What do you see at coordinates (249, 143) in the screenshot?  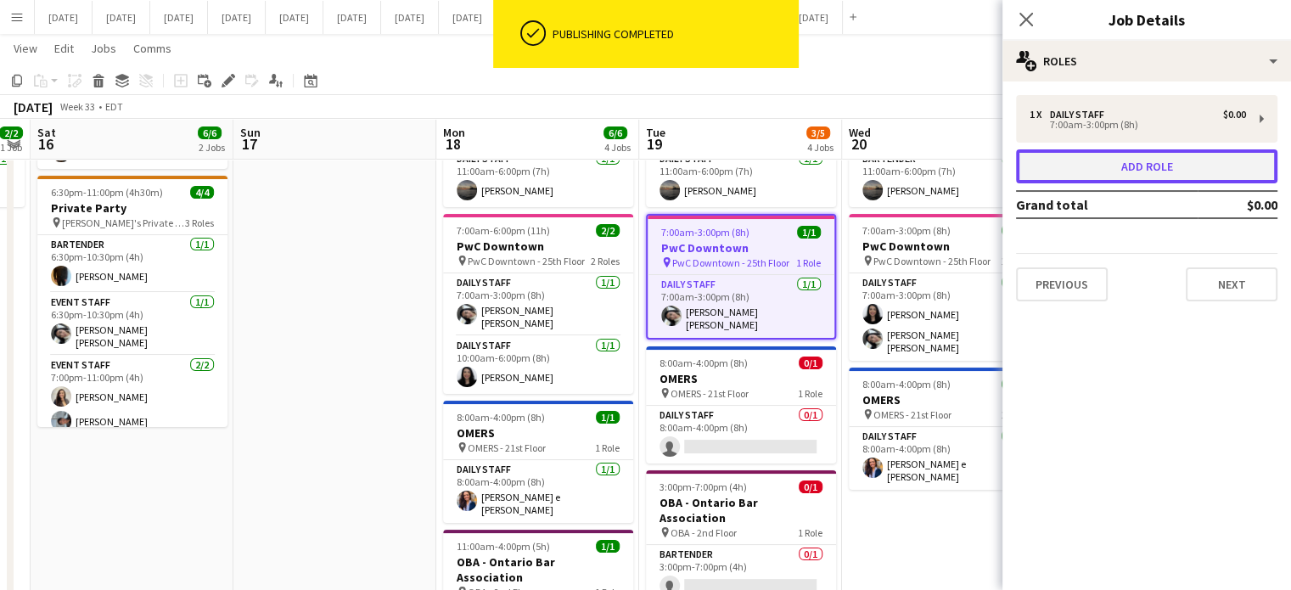 I see `span: 17` at bounding box center [249, 143].